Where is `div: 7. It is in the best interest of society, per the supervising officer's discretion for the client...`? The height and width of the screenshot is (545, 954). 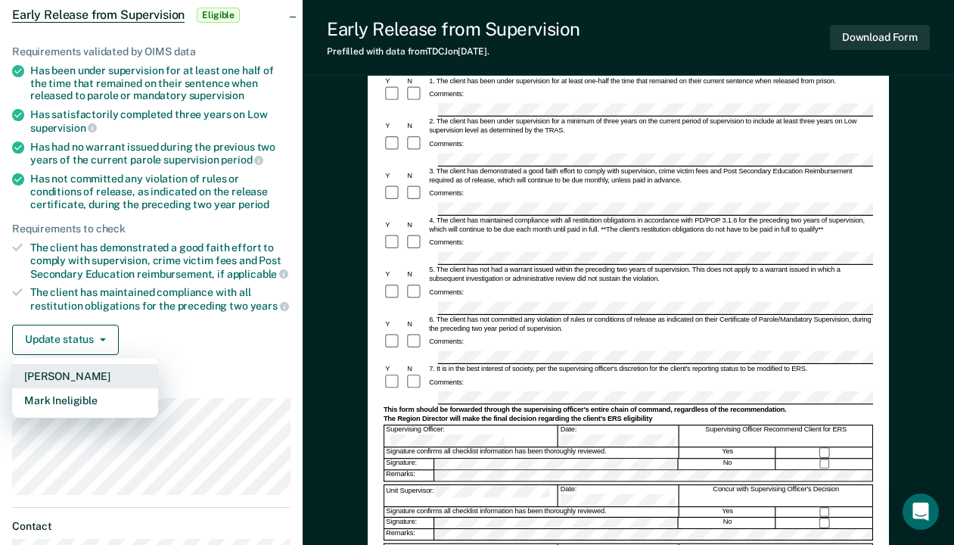 div: 7. It is in the best interest of society, per the supervising officer's discretion for the client... is located at coordinates (650, 369).